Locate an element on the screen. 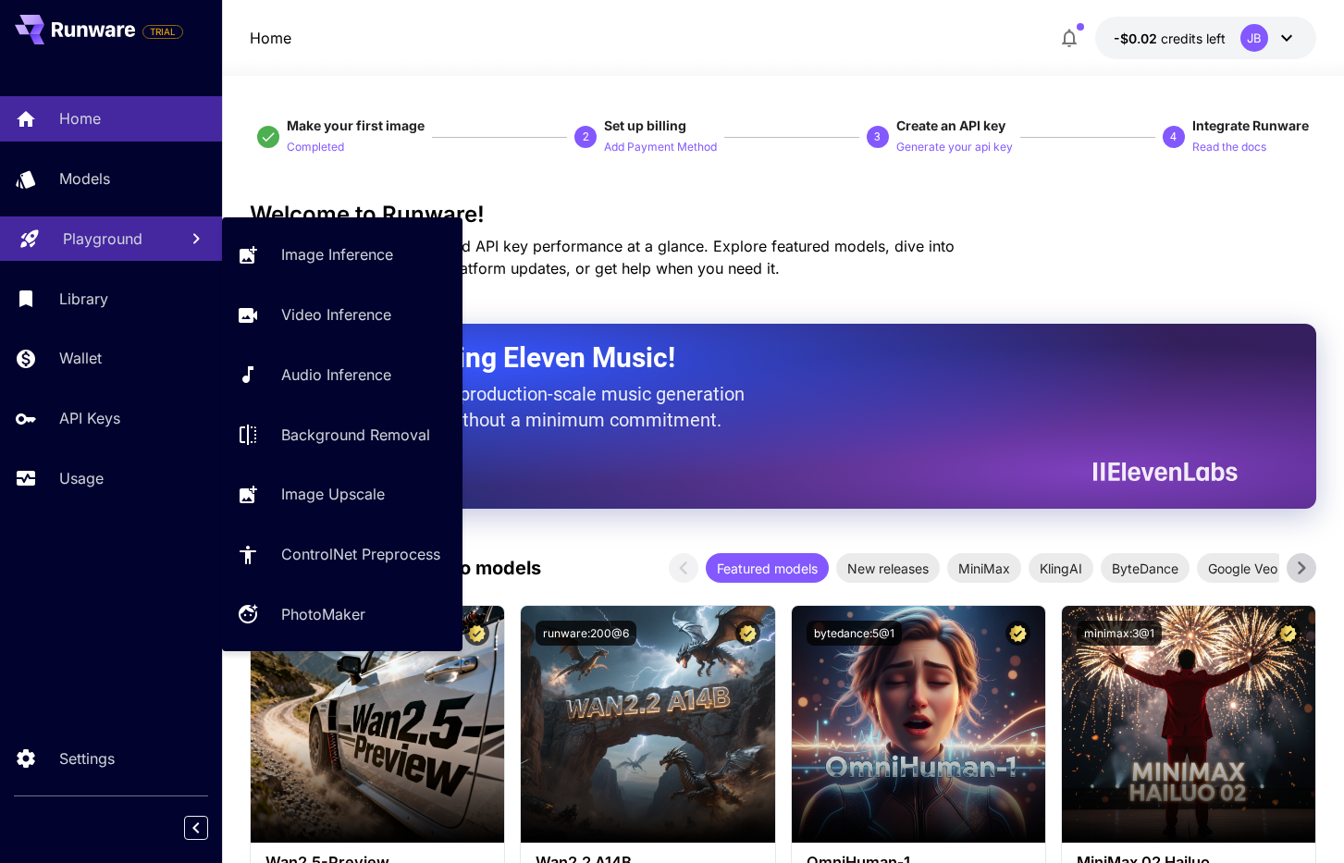 Image resolution: width=1344 pixels, height=863 pixels. a: Image Inference is located at coordinates (342, 254).